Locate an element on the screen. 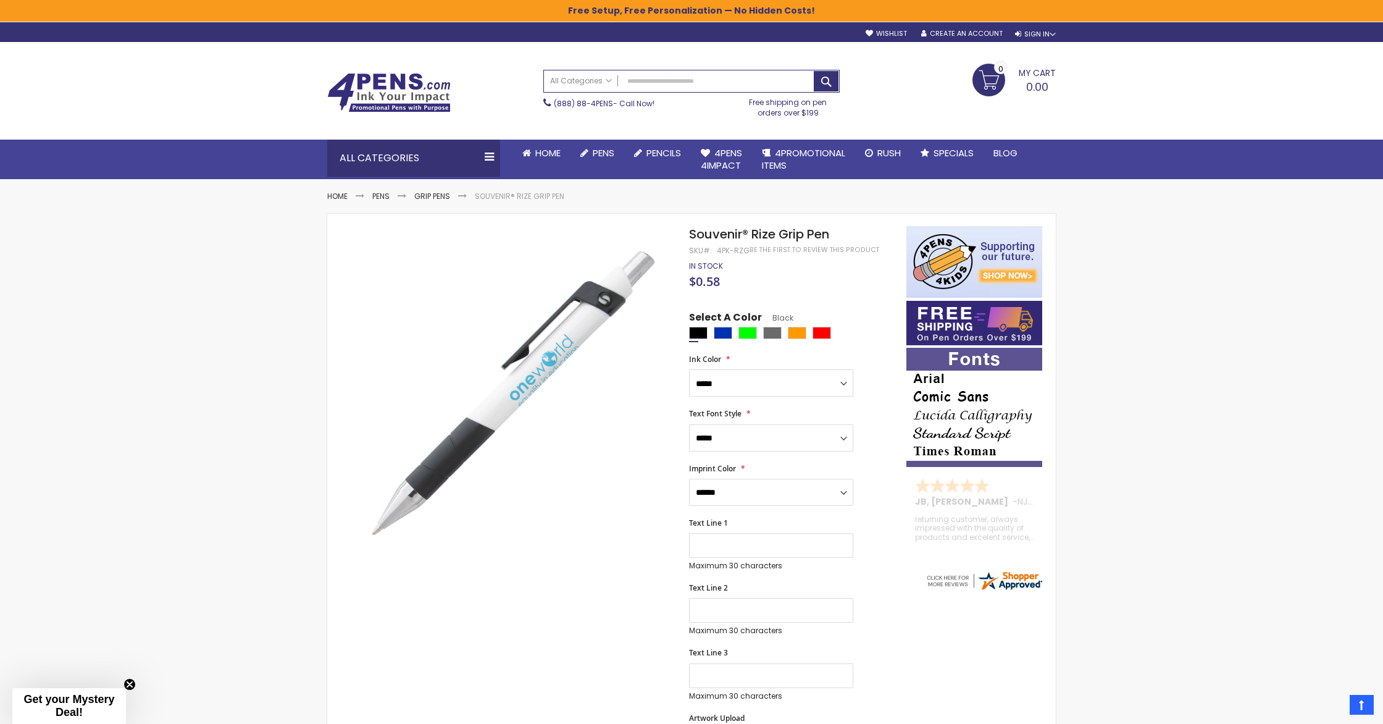  span: Imprint Color is located at coordinates (713, 468).